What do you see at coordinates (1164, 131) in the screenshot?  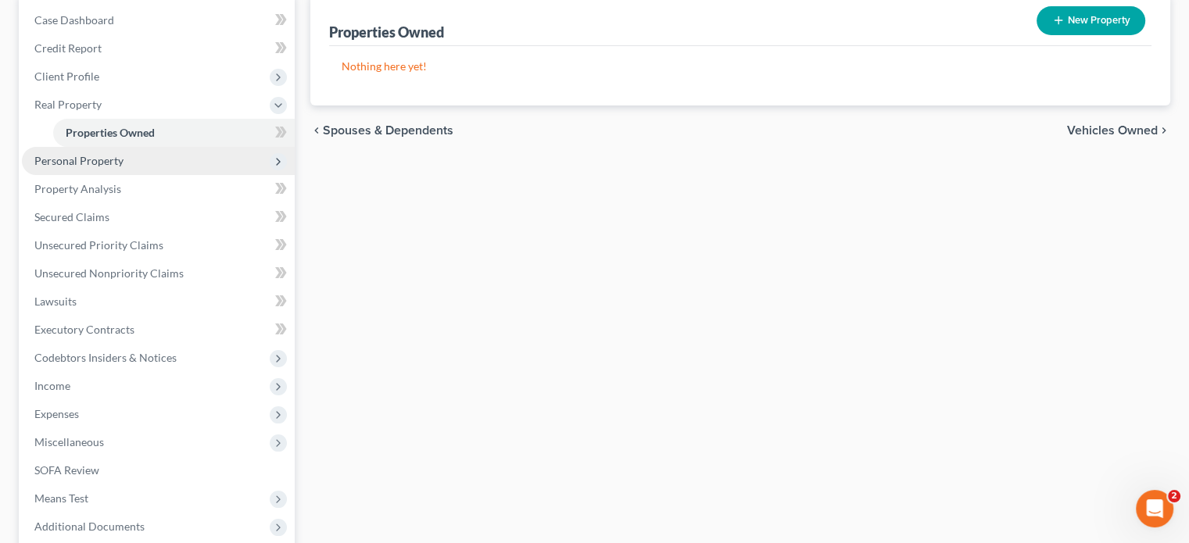 I see `i: chevron_right` at bounding box center [1164, 131].